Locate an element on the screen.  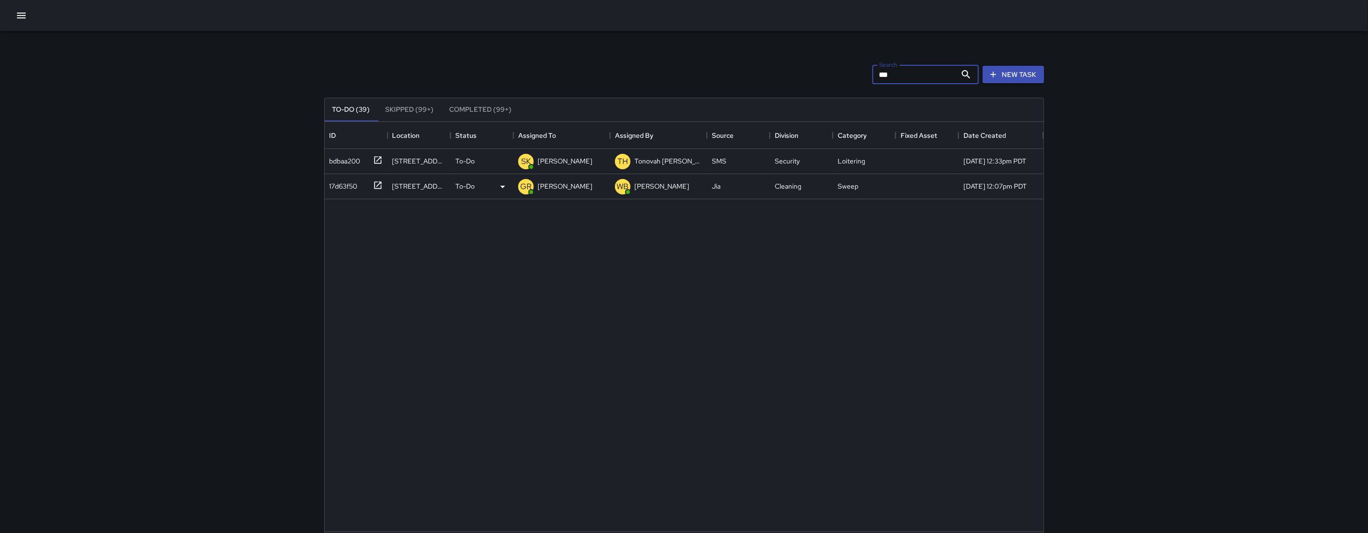
p: WB is located at coordinates (623, 187).